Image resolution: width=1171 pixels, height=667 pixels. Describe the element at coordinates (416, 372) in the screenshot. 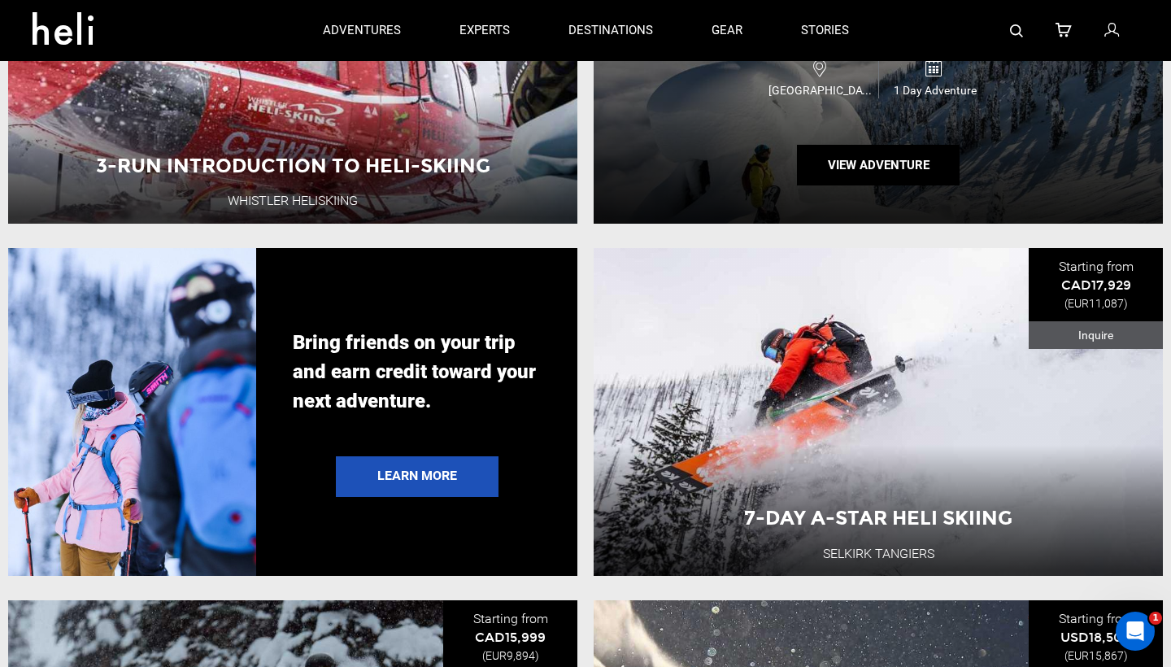

I see `p: Bring friends on your trip and earn credit toward your next adventure.` at that location.